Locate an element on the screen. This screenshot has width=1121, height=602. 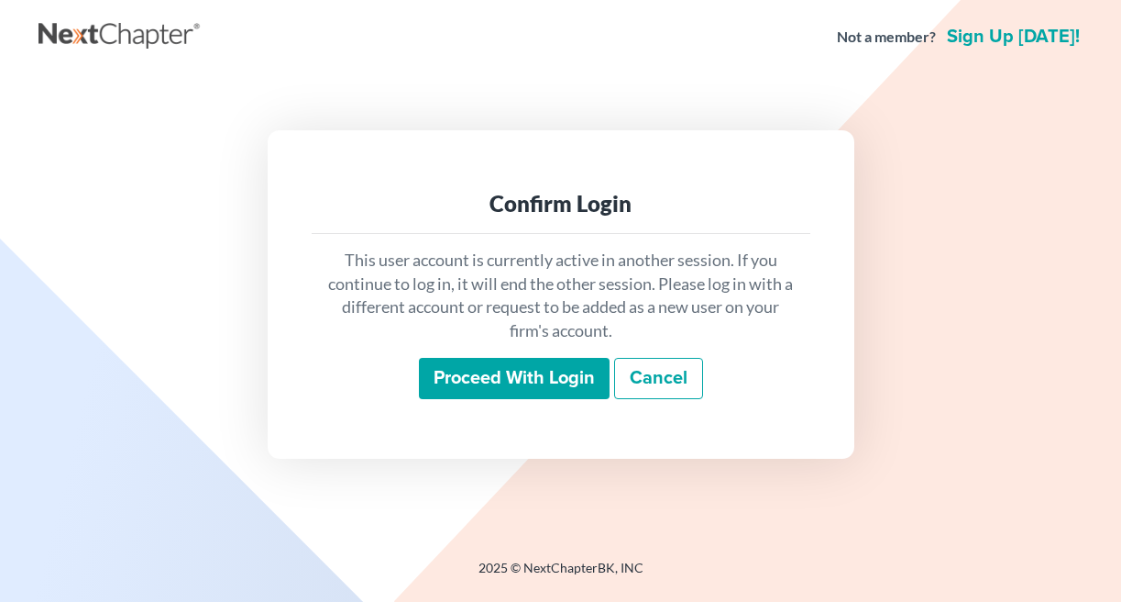
div: 2025 © NextChapterBK, INC is located at coordinates (561, 575).